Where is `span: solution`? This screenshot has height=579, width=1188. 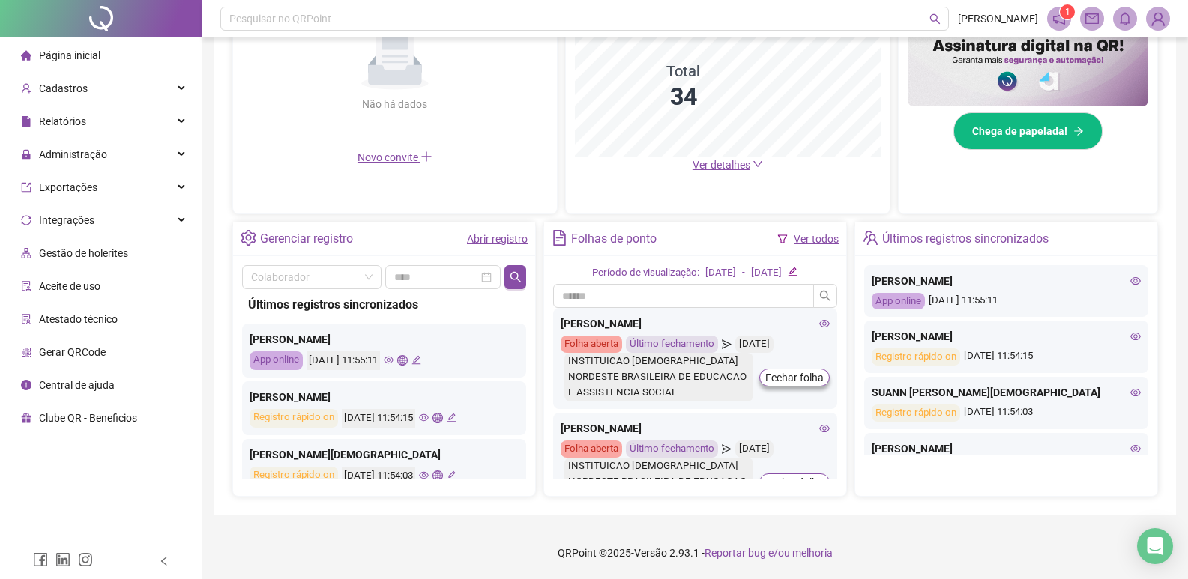
span: solution is located at coordinates (26, 319).